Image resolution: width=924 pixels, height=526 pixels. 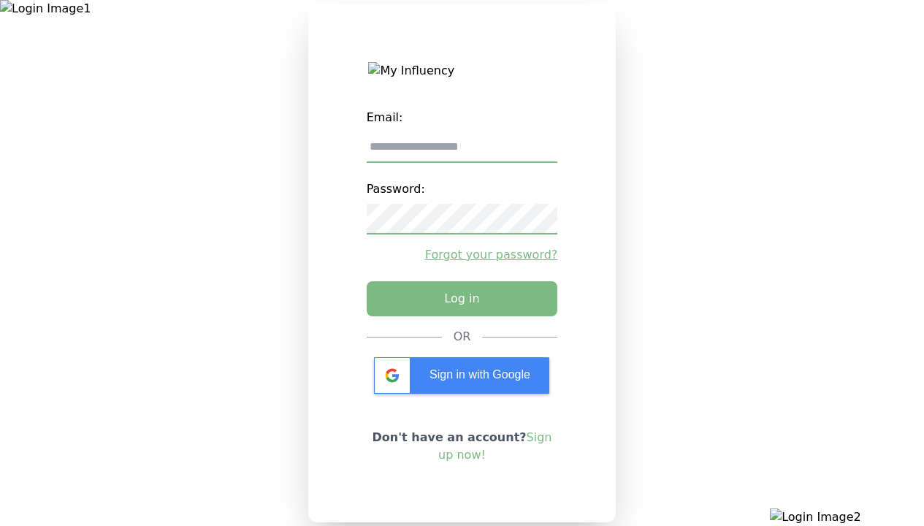 What do you see at coordinates (463, 299) in the screenshot?
I see `button: Log in` at bounding box center [463, 299].